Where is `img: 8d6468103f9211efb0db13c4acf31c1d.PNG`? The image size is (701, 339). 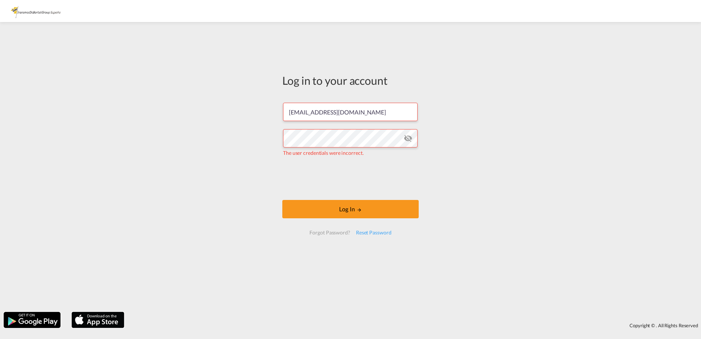 img: 8d6468103f9211efb0db13c4acf31c1d.PNG is located at coordinates (36, 11).